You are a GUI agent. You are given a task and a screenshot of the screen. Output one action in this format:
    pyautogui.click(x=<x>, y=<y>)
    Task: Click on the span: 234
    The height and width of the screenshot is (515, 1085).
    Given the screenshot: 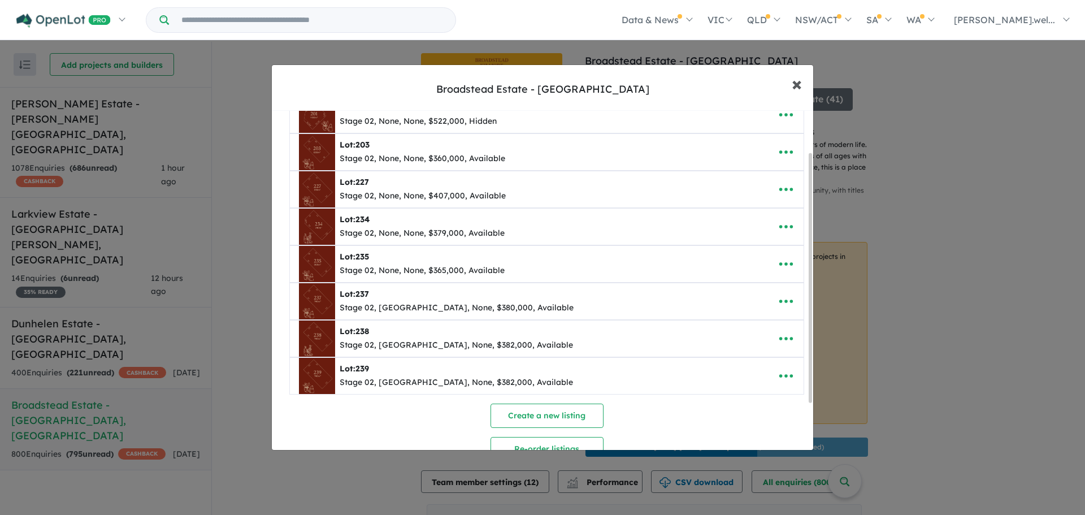 What is the action you would take?
    pyautogui.click(x=362, y=219)
    